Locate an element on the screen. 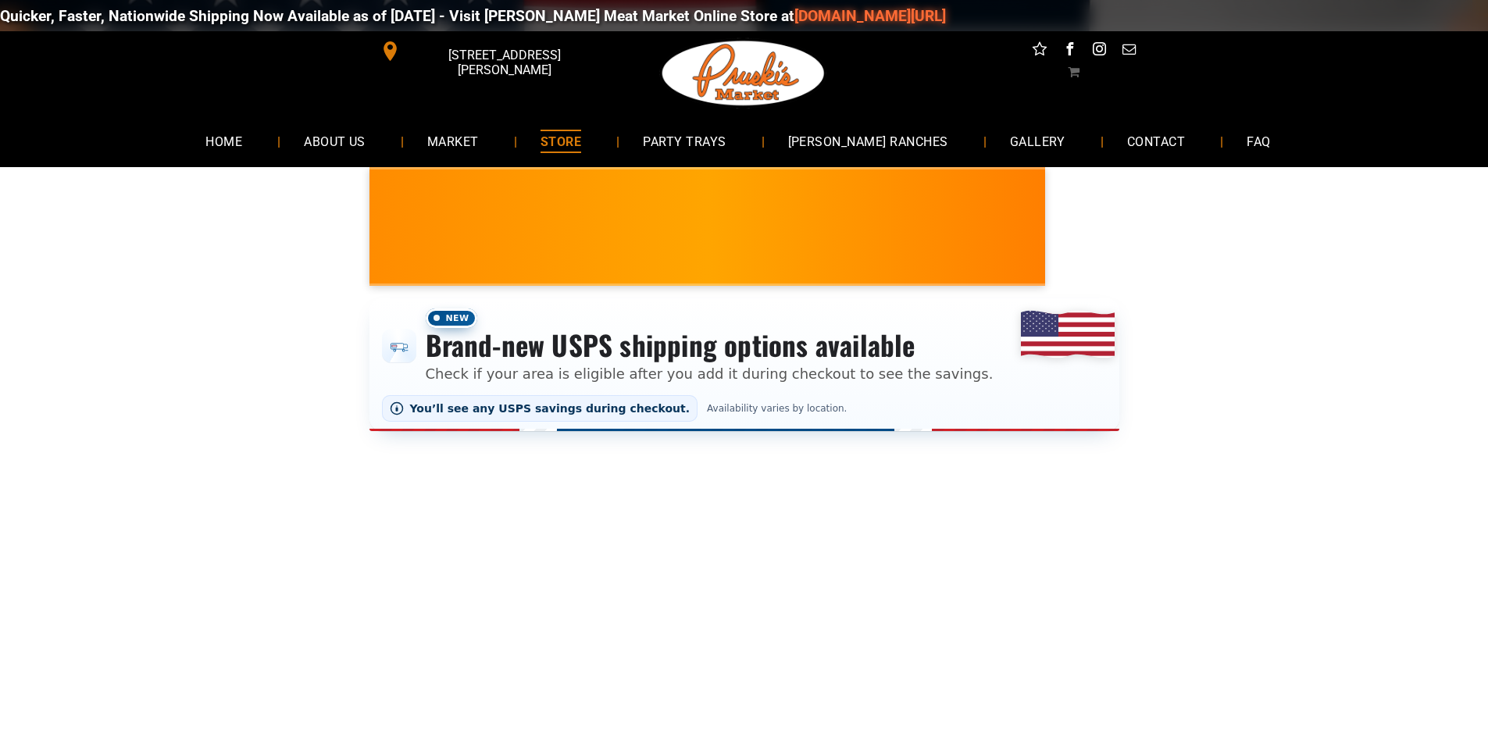 The width and height of the screenshot is (1488, 745). h3: Brand-new USPS shipping options available is located at coordinates (709, 345).